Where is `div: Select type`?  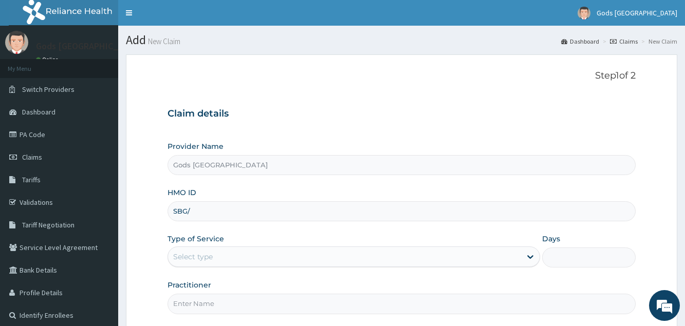 div: Select type is located at coordinates (193, 257).